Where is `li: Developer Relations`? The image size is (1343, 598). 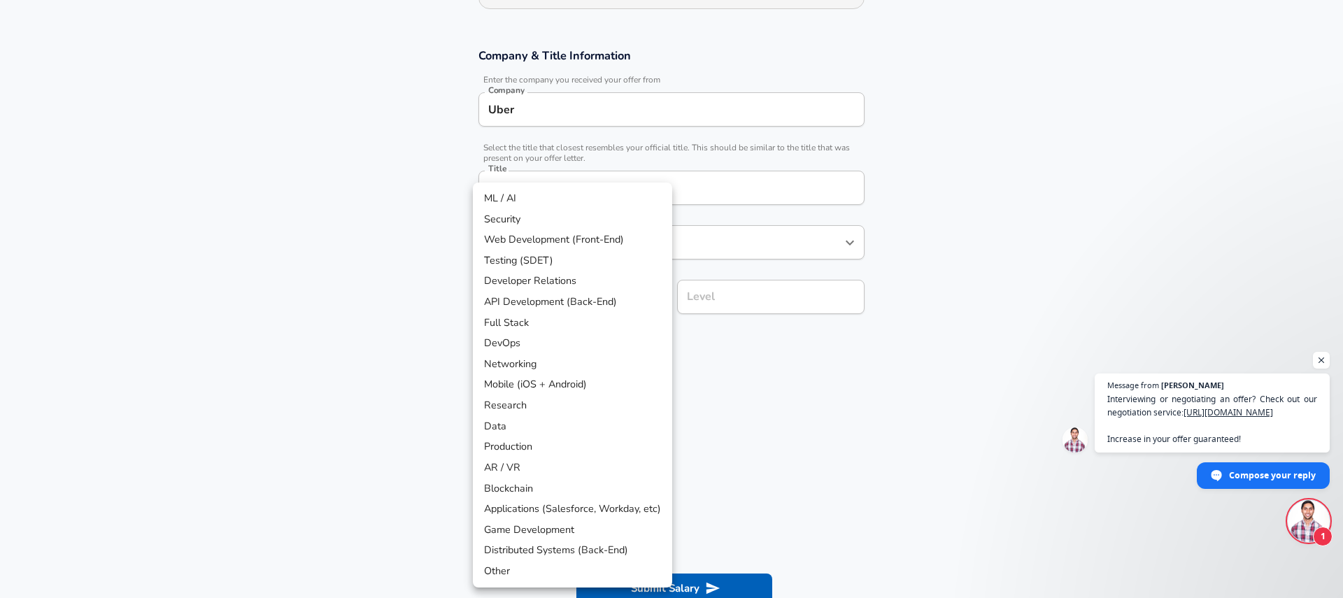
li: Developer Relations is located at coordinates (572, 281).